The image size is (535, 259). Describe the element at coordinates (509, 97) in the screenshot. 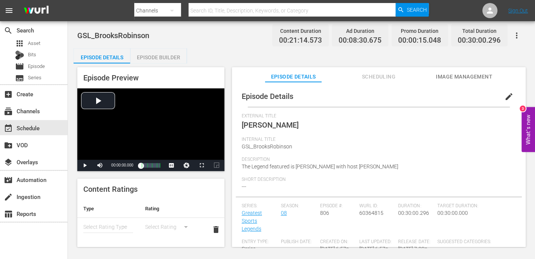

I see `span: edit` at that location.